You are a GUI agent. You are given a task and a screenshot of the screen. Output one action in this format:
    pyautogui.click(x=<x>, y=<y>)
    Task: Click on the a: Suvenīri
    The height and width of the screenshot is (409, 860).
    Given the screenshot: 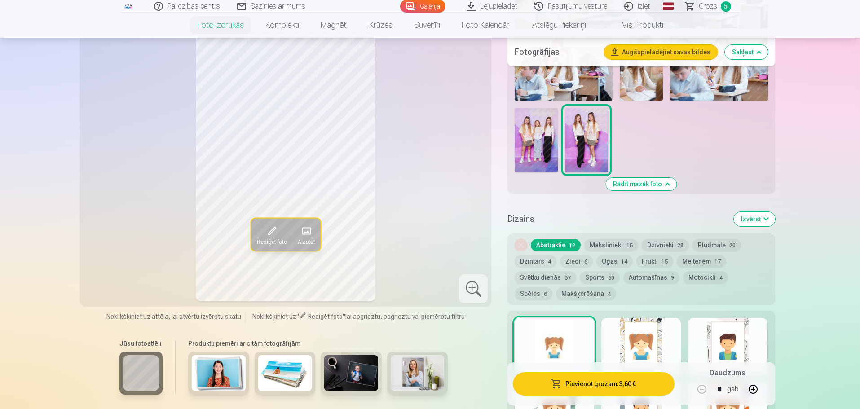 What is the action you would take?
    pyautogui.click(x=427, y=25)
    